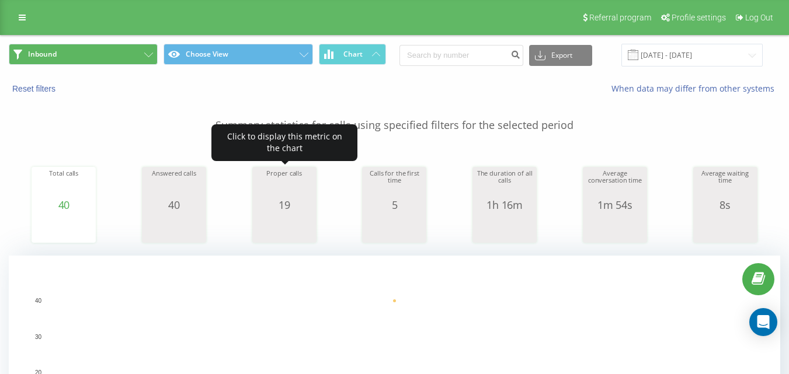  I want to click on span: Log Out, so click(759, 18).